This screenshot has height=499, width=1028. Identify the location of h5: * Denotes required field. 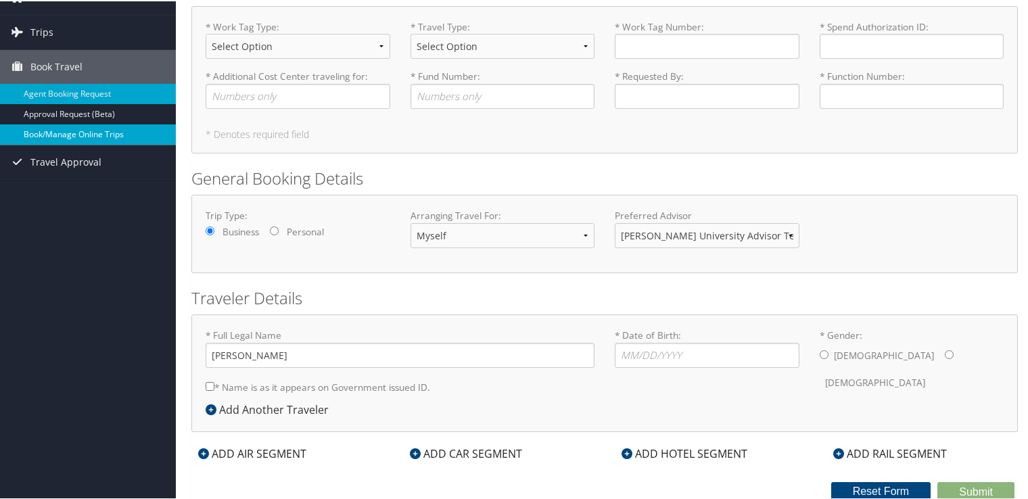
(605, 133).